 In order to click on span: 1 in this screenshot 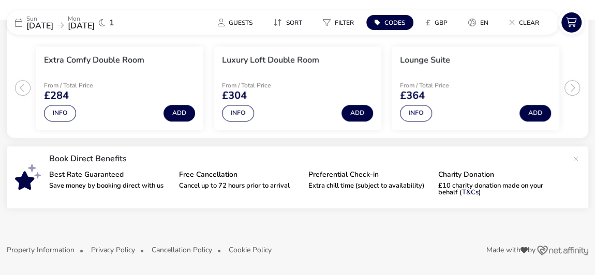, I will do `click(112, 23)`.